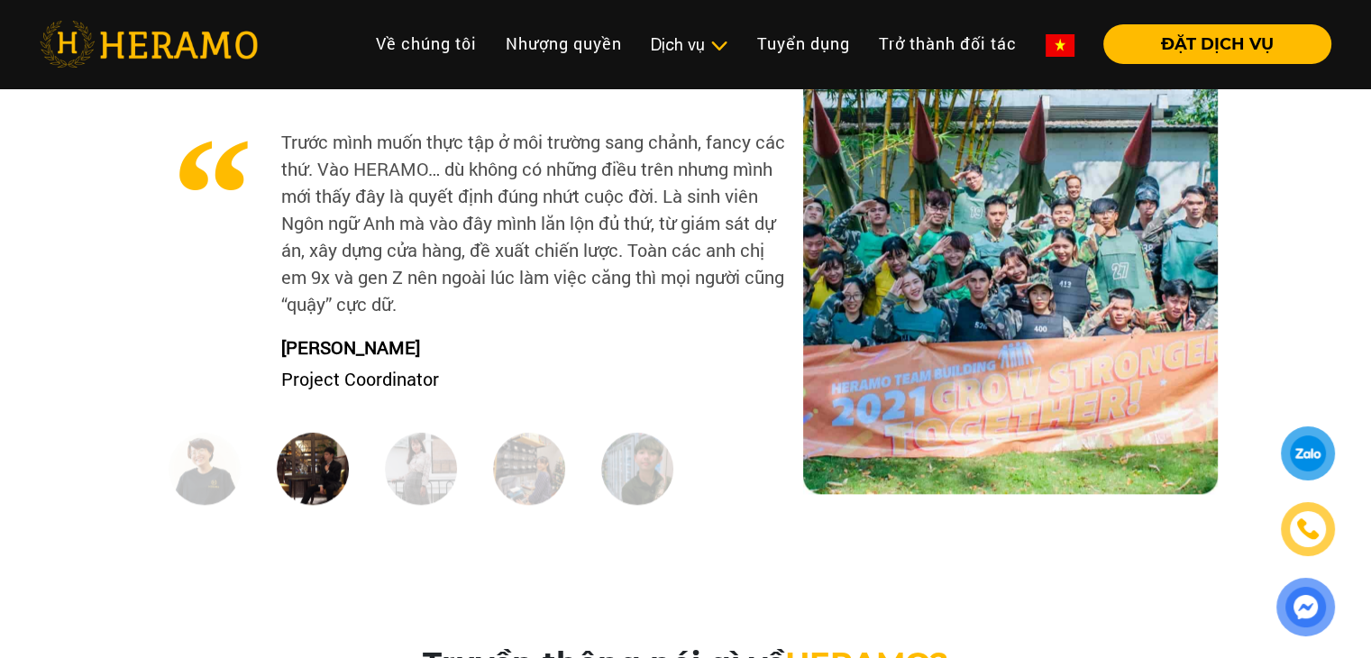 This screenshot has height=658, width=1371. What do you see at coordinates (1308, 529) in the screenshot?
I see `a: phone-icon` at bounding box center [1308, 529].